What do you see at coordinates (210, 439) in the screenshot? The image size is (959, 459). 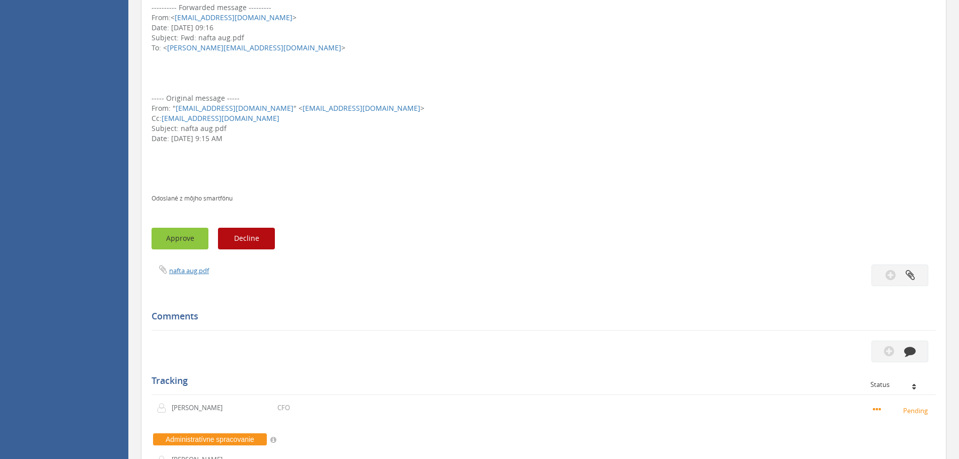 I see `span: Administratívne spracovanie` at bounding box center [210, 439].